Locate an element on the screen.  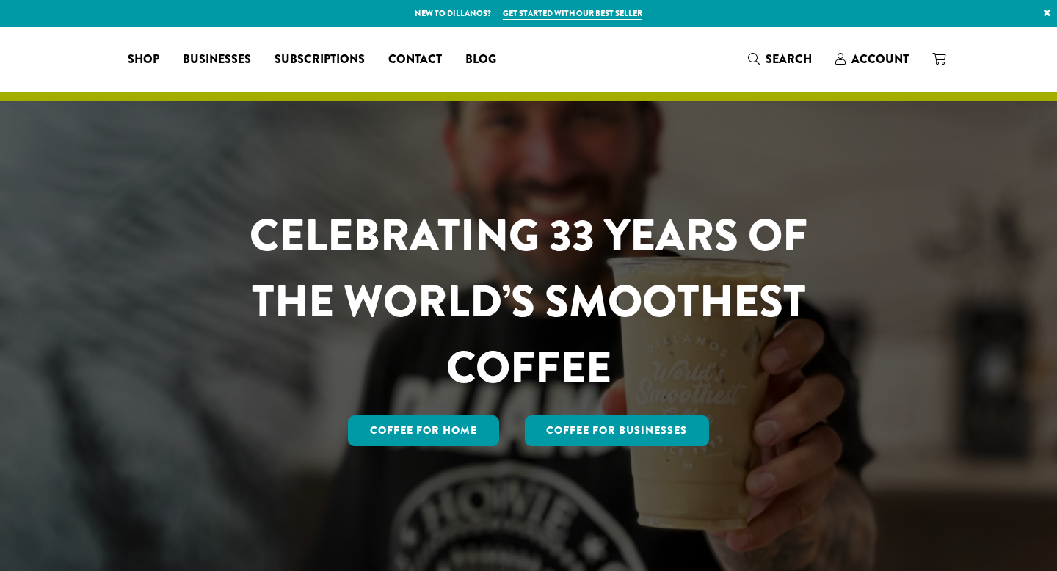
span: Shop is located at coordinates (143, 59).